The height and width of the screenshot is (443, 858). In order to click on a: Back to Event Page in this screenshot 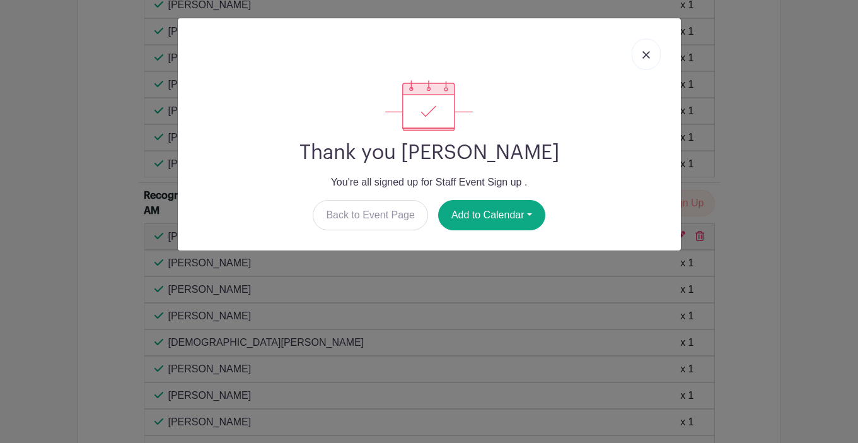, I will do `click(370, 215)`.